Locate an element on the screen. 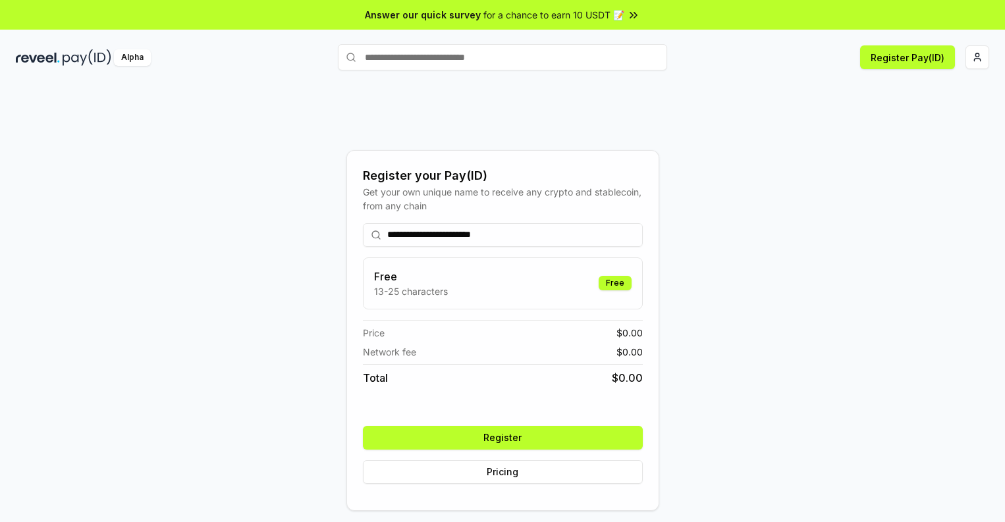 This screenshot has width=1005, height=522. span: Network fee is located at coordinates (389, 352).